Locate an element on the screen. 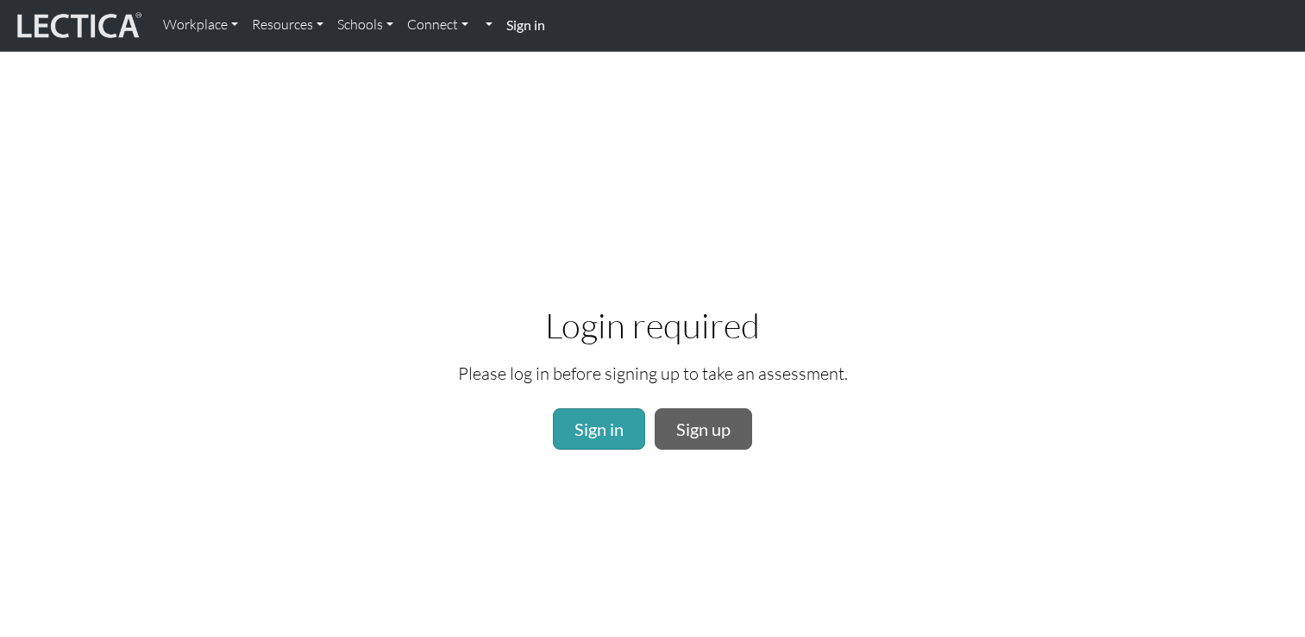 The image size is (1305, 637). a: Sign up is located at coordinates (703, 429).